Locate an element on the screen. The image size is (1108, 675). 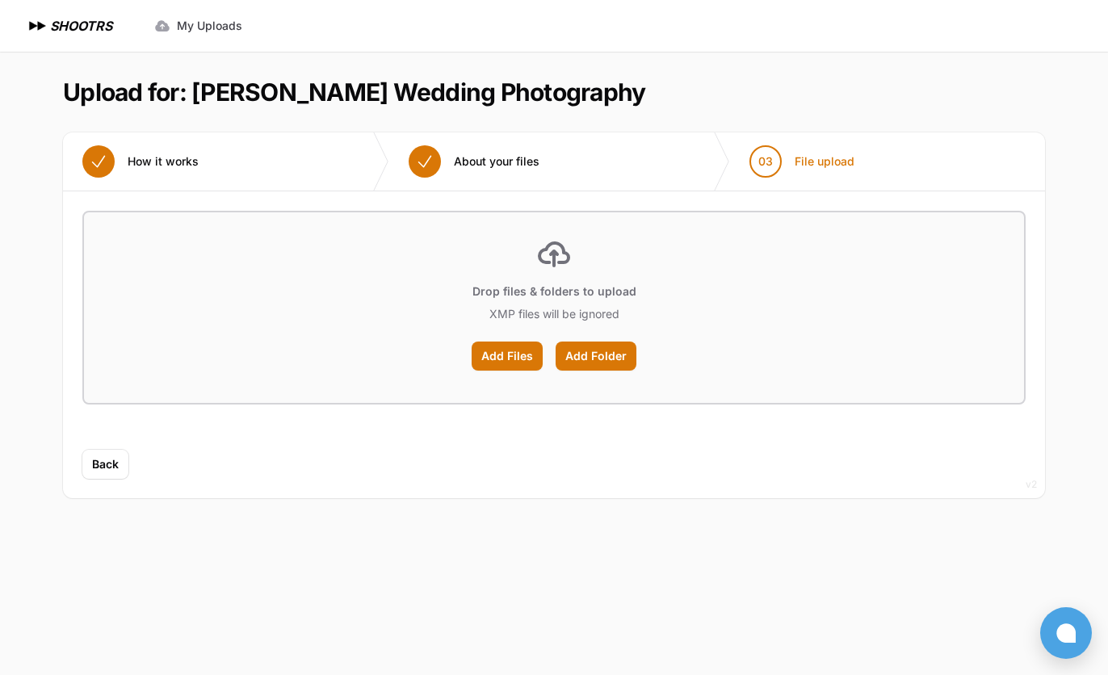
button: Open chat window is located at coordinates (1066, 633).